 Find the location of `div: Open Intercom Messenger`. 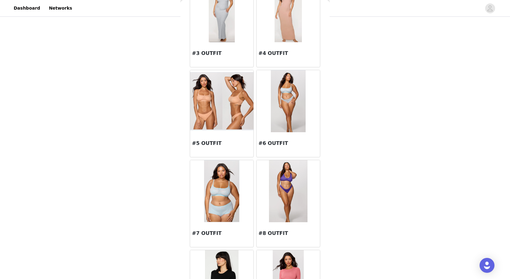

div: Open Intercom Messenger is located at coordinates (487, 266).